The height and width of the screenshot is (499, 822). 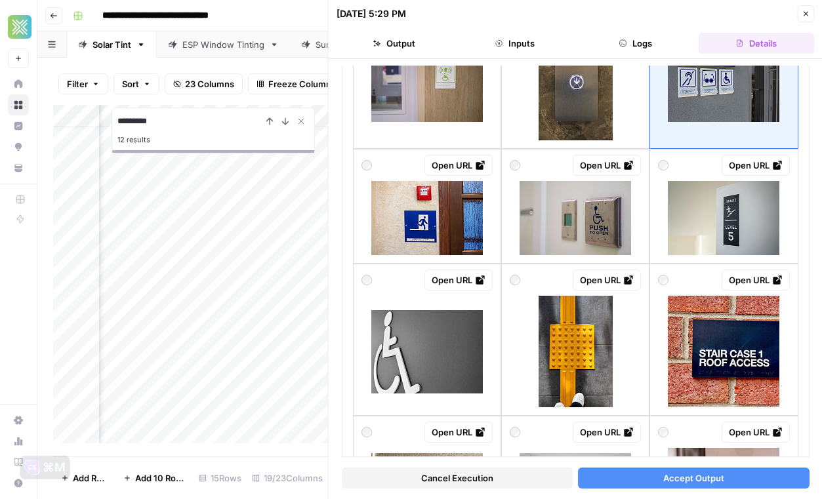 What do you see at coordinates (427, 218) in the screenshot?
I see `img: sign-of-a-man-running-for-cover-on-a-yellowish-wall-in-the-interior.jpg` at bounding box center [427, 218].